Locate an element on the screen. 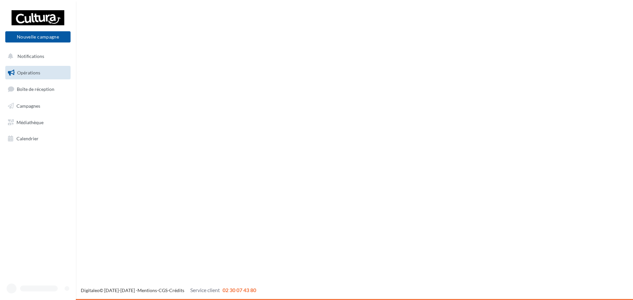 The image size is (633, 300). a: Calendrier is located at coordinates (38, 139).